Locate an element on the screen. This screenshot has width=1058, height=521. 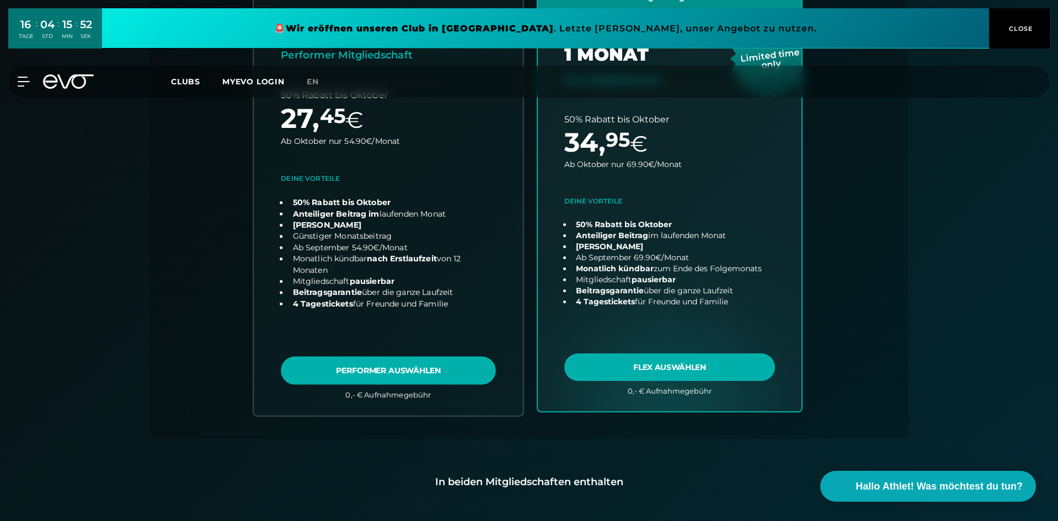
div: SEK is located at coordinates (86, 36).